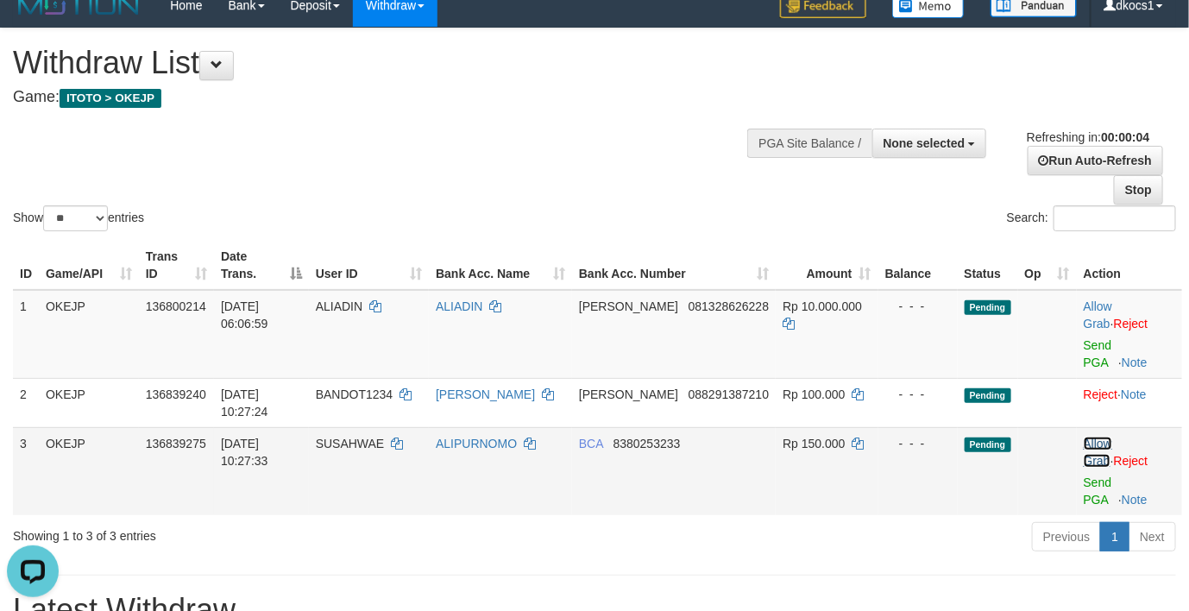  I want to click on th: Bank Acc. Name: activate to sort column ascending, so click(500, 265).